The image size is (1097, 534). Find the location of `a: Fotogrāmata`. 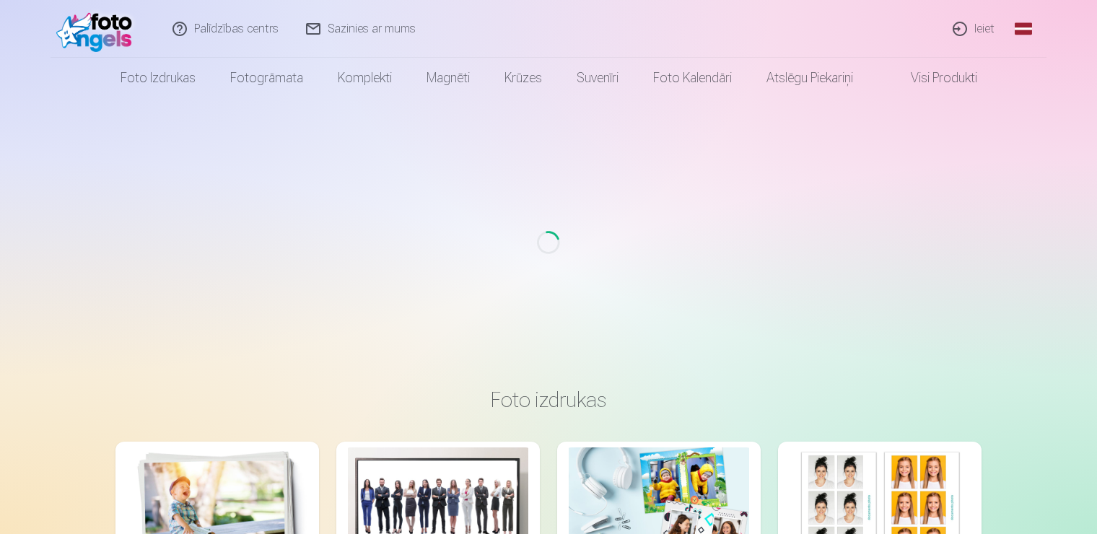

a: Fotogrāmata is located at coordinates (266, 78).